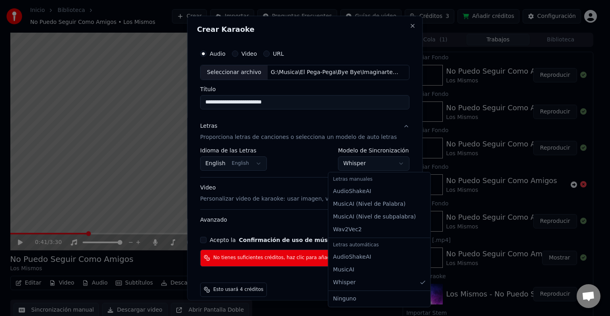 This screenshot has height=316, width=610. What do you see at coordinates (345, 282) in the screenshot?
I see `span: Whisper` at bounding box center [345, 282].